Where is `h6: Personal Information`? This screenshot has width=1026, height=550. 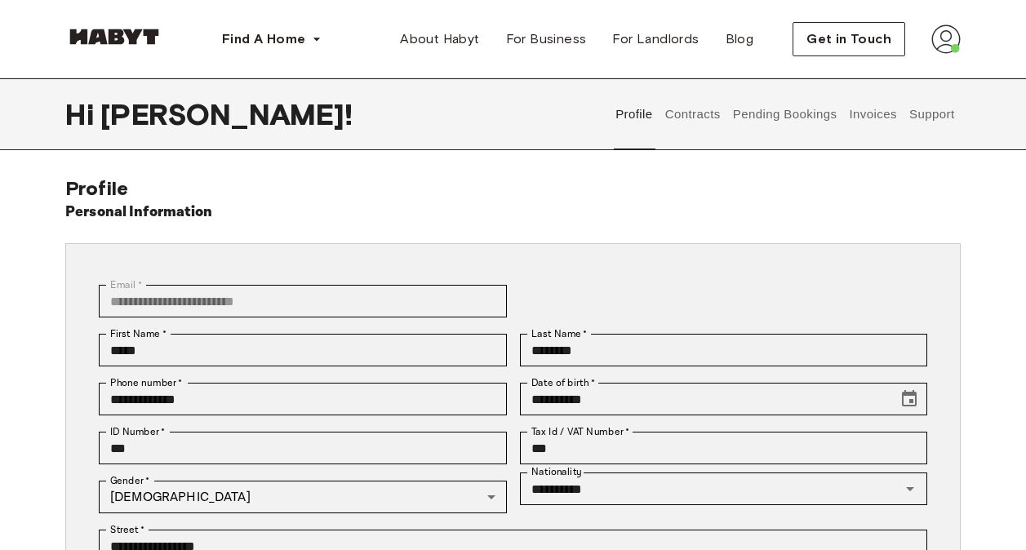 h6: Personal Information is located at coordinates (139, 212).